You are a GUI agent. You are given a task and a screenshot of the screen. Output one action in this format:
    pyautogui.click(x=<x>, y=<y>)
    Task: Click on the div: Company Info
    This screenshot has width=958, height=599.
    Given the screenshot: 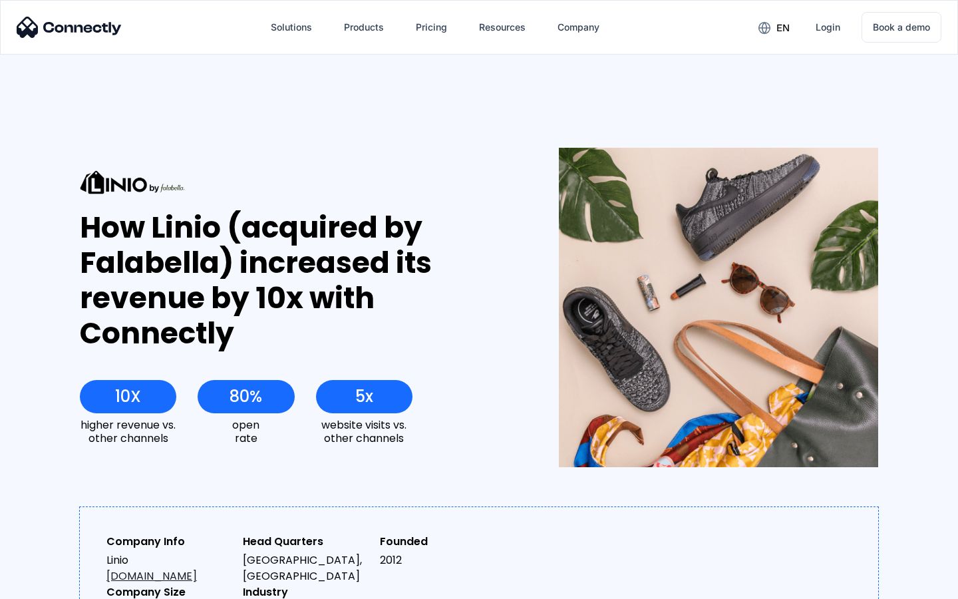 What is the action you would take?
    pyautogui.click(x=169, y=542)
    